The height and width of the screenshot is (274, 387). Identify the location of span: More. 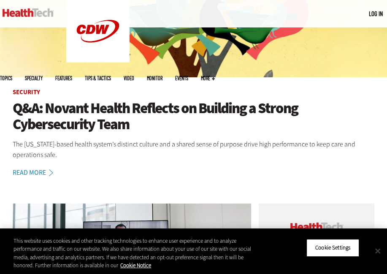
(207, 78).